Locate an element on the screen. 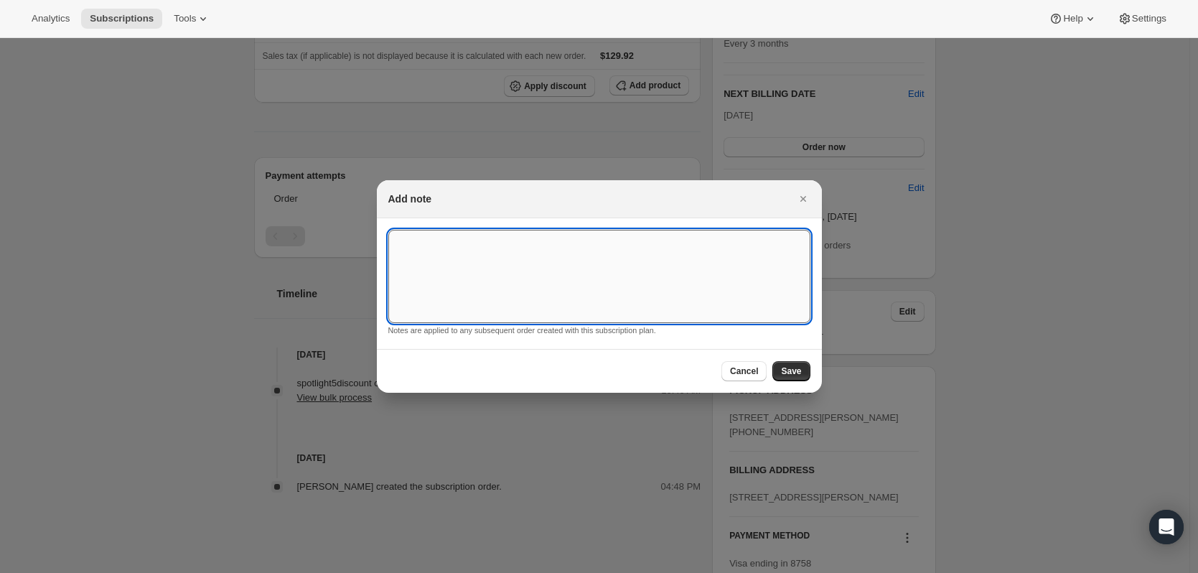  small: Notes are applied to any subsequent order created with this subscription plan. is located at coordinates (522, 330).